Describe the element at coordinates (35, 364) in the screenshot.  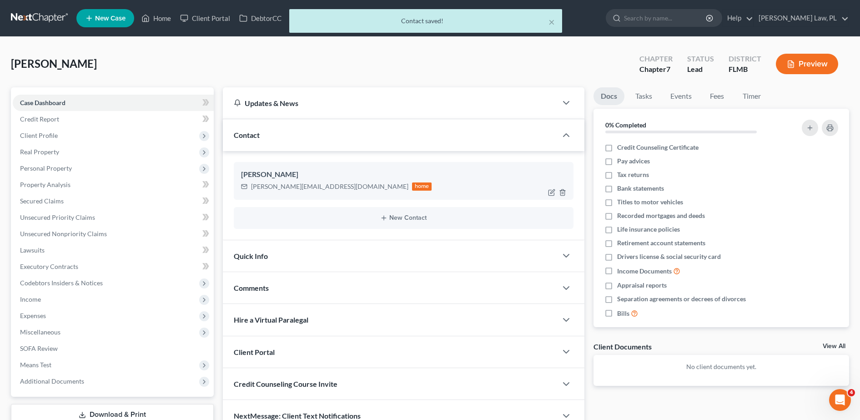
I see `span: Means Test` at that location.